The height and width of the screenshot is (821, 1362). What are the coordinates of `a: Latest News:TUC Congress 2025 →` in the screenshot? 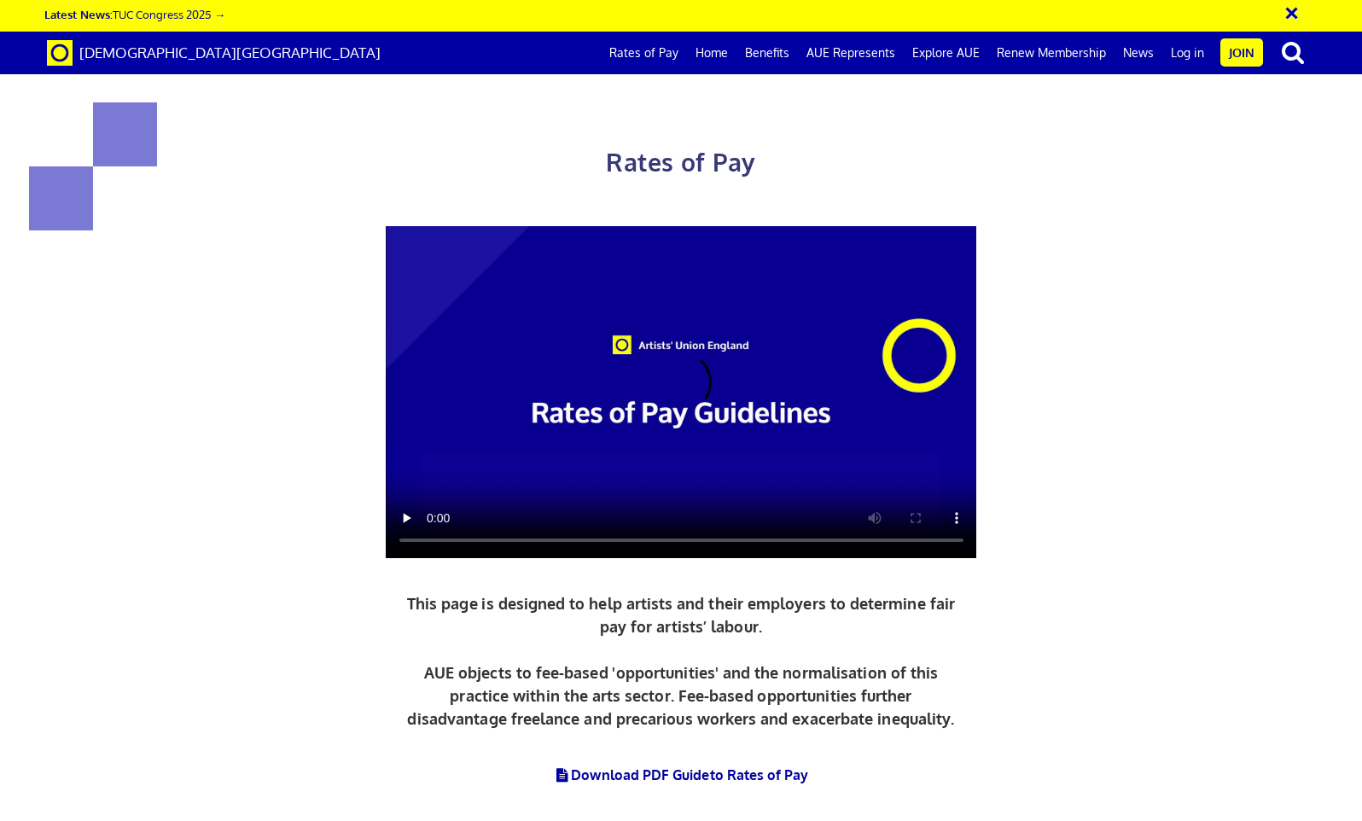 It's located at (135, 14).